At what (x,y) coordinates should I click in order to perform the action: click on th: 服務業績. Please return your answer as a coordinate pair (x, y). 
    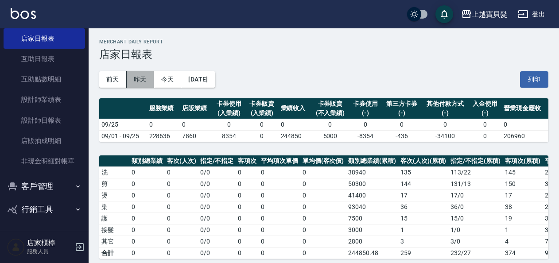
    Looking at the image, I should click on (163, 108).